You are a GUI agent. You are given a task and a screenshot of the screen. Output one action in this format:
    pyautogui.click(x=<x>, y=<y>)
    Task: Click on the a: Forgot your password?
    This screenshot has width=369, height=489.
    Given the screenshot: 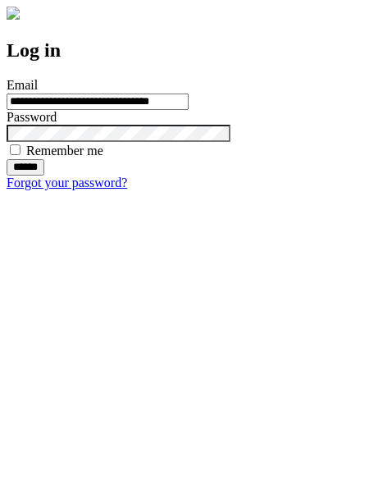 What is the action you would take?
    pyautogui.click(x=66, y=182)
    